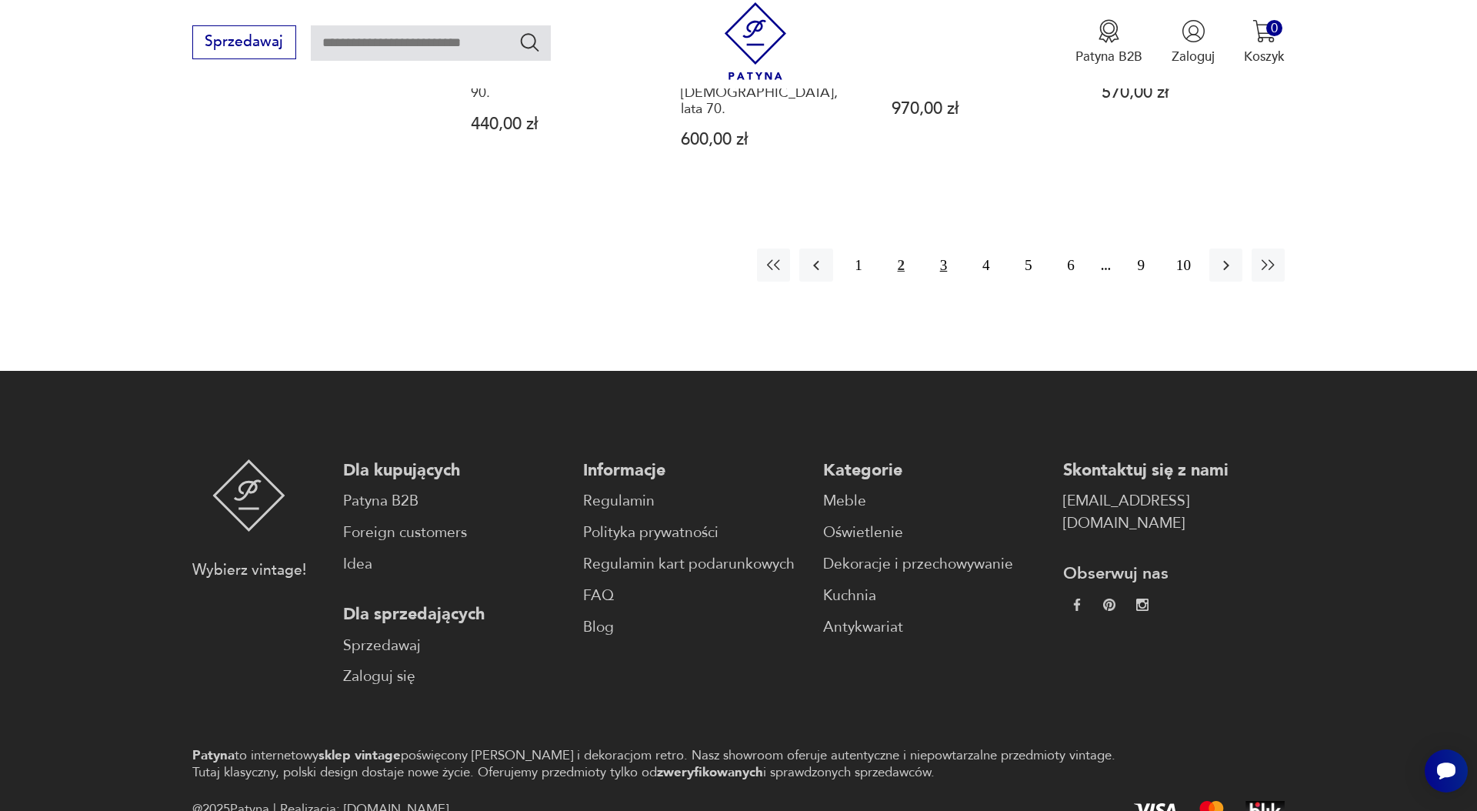 The image size is (1477, 811). Describe the element at coordinates (979, 108) in the screenshot. I see `p: 970,00 zł` at that location.